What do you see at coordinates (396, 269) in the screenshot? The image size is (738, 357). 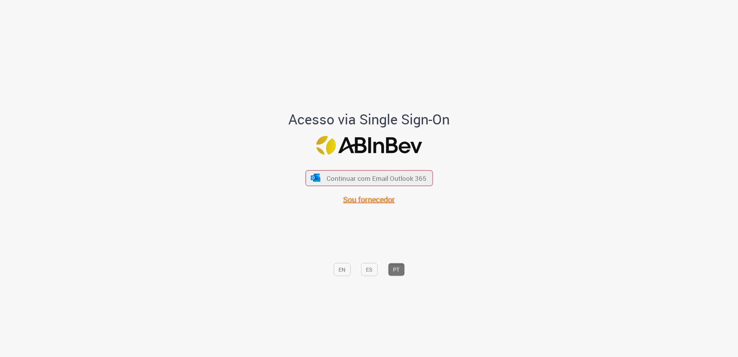 I see `button: PT` at bounding box center [396, 269].